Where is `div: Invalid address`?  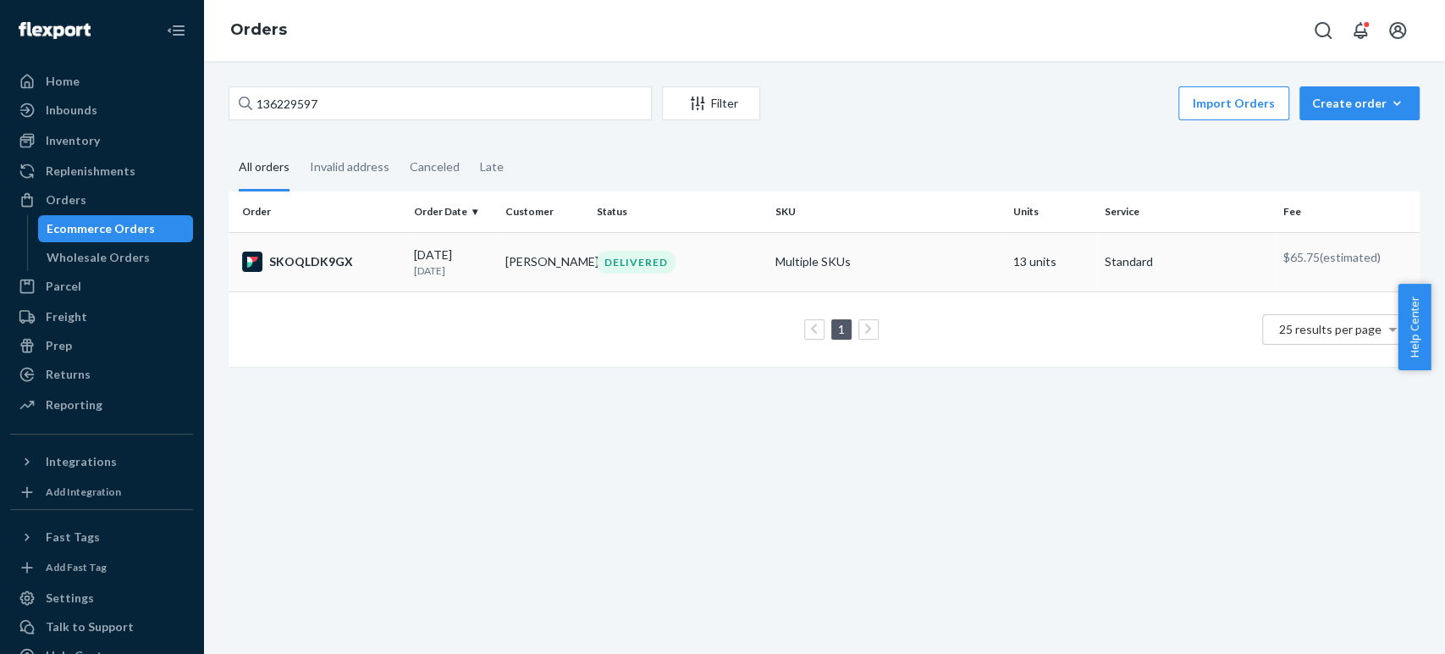
div: Invalid address is located at coordinates (350, 167).